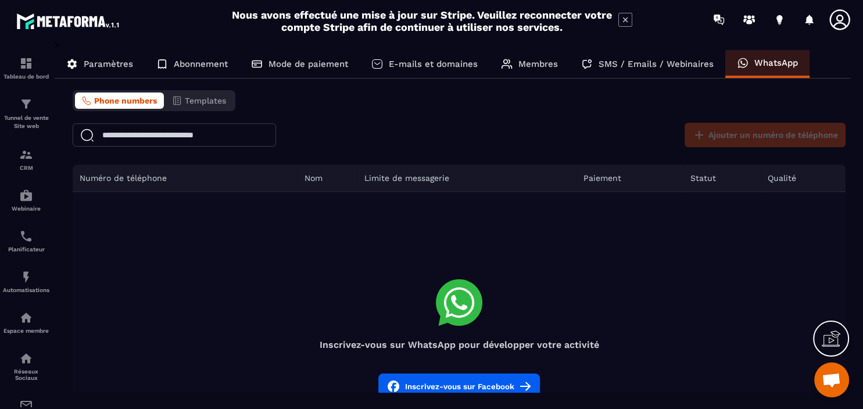  I want to click on p: Tunnel de vente Site web, so click(26, 122).